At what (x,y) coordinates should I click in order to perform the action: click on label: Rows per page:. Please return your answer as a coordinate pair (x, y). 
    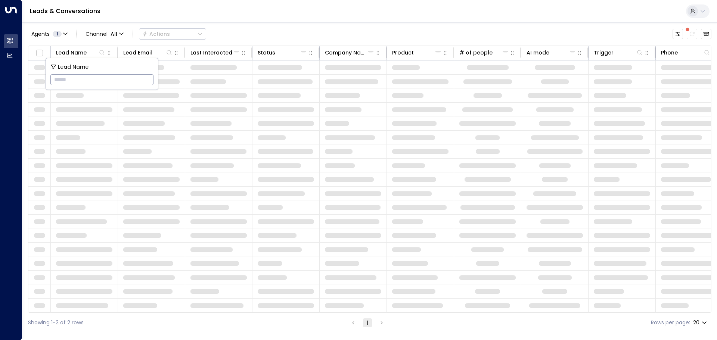
    Looking at the image, I should click on (670, 323).